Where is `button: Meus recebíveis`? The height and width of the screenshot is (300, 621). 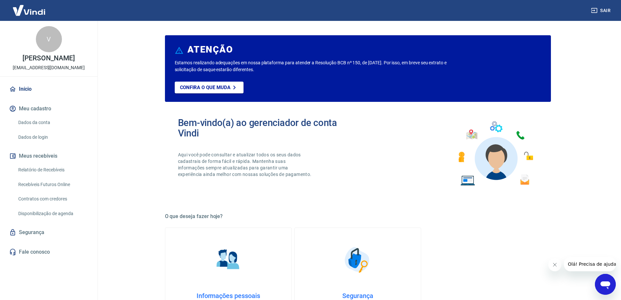 button: Meus recebíveis is located at coordinates (49, 156).